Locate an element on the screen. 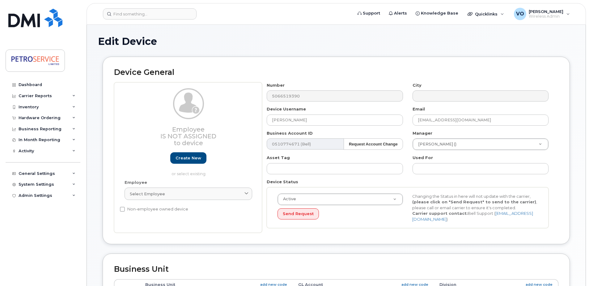 This screenshot has height=286, width=589. h3: Employee is located at coordinates (188, 136).